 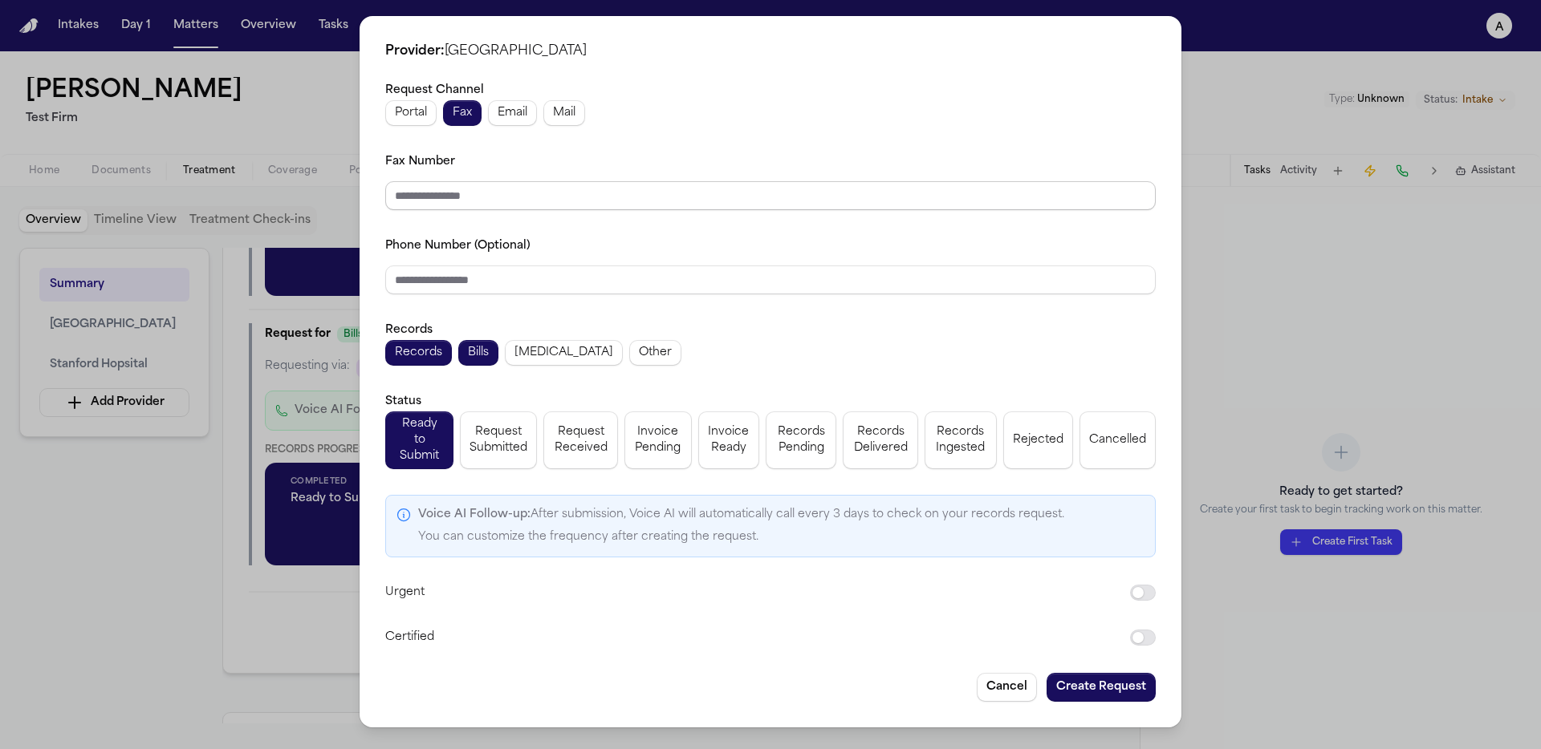 What do you see at coordinates (478, 353) in the screenshot?
I see `button: Bills` at bounding box center [478, 353].